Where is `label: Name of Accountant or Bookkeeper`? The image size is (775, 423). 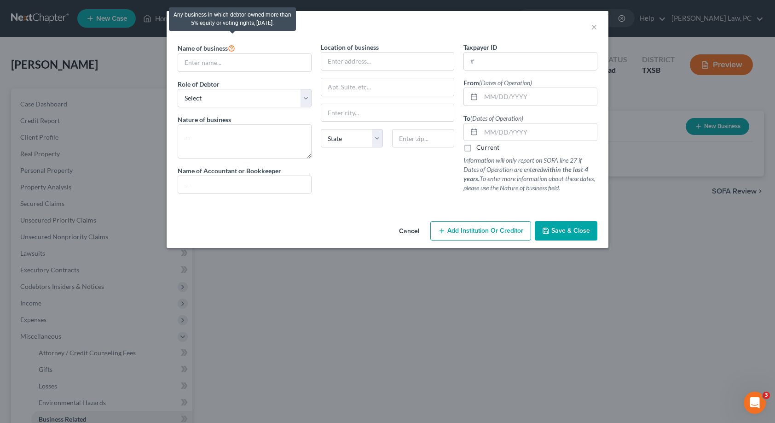 label: Name of Accountant or Bookkeeper is located at coordinates (229, 170).